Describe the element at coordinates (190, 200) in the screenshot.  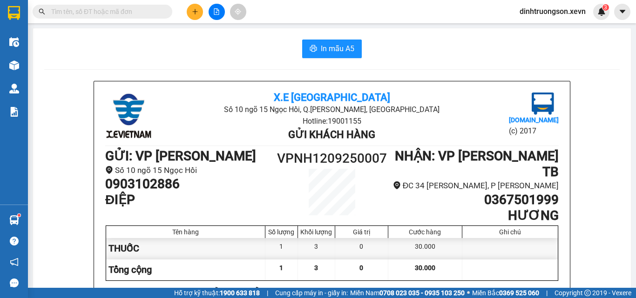
I see `h1: ĐIỆP` at that location.